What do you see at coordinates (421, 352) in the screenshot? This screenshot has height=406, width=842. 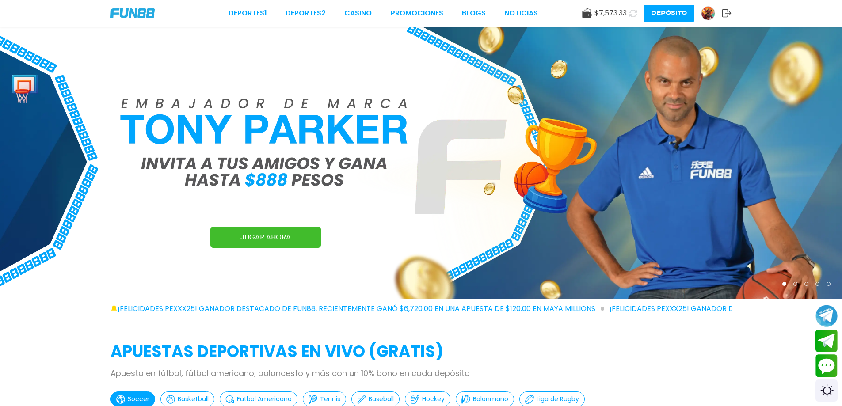 I see `h2: APUESTAS DEPORTIVAS EN VIVO (gratis)` at bounding box center [421, 352].